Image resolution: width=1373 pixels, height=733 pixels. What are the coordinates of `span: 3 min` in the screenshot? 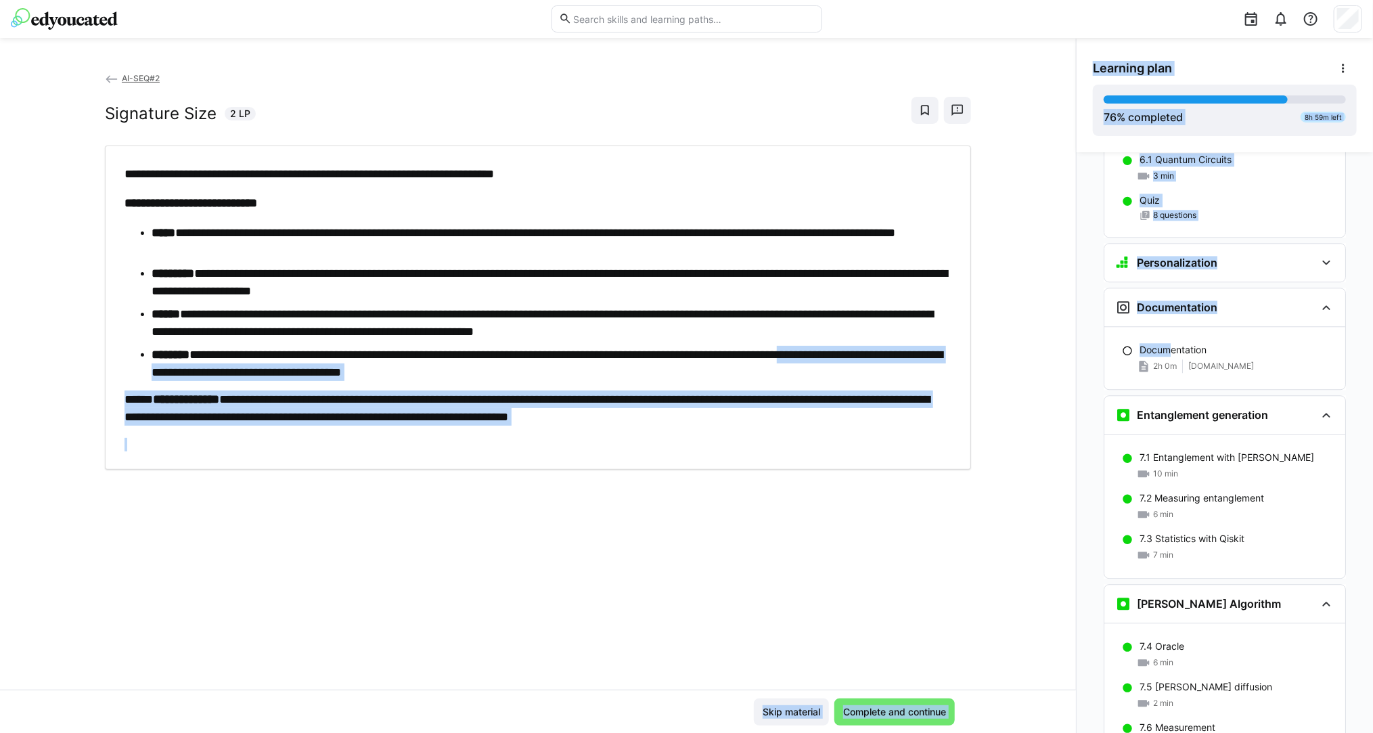 It's located at (1163, 176).